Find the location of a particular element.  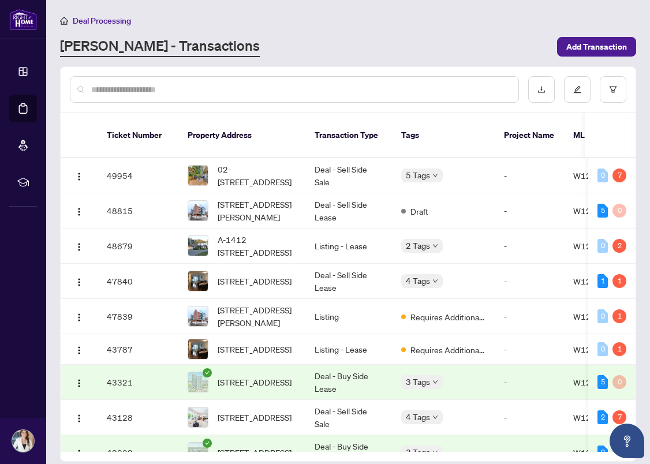

span: 3 Tags is located at coordinates (418, 381).